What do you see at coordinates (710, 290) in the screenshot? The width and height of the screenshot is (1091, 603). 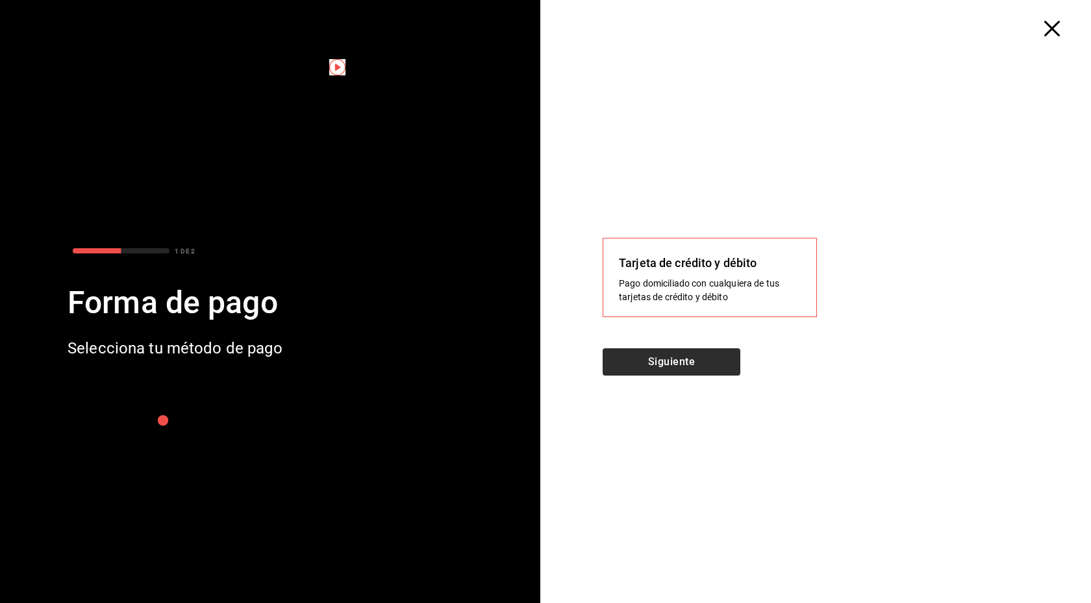 I see `div: Pago domiciliado con cualquiera de tus tarjetas de crédito y débito` at bounding box center [710, 290].